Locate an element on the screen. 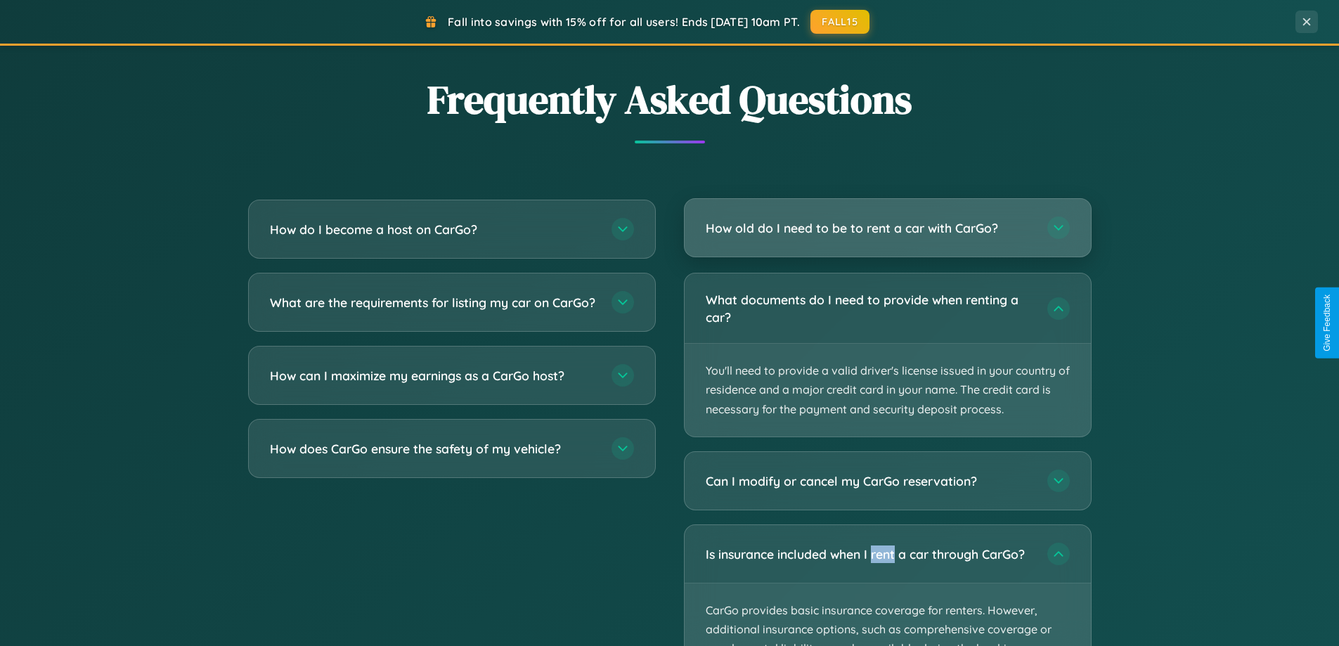 The height and width of the screenshot is (646, 1339). p: You'll need to provide a valid driver's license issued in your country of residence and a major c... is located at coordinates (888, 390).